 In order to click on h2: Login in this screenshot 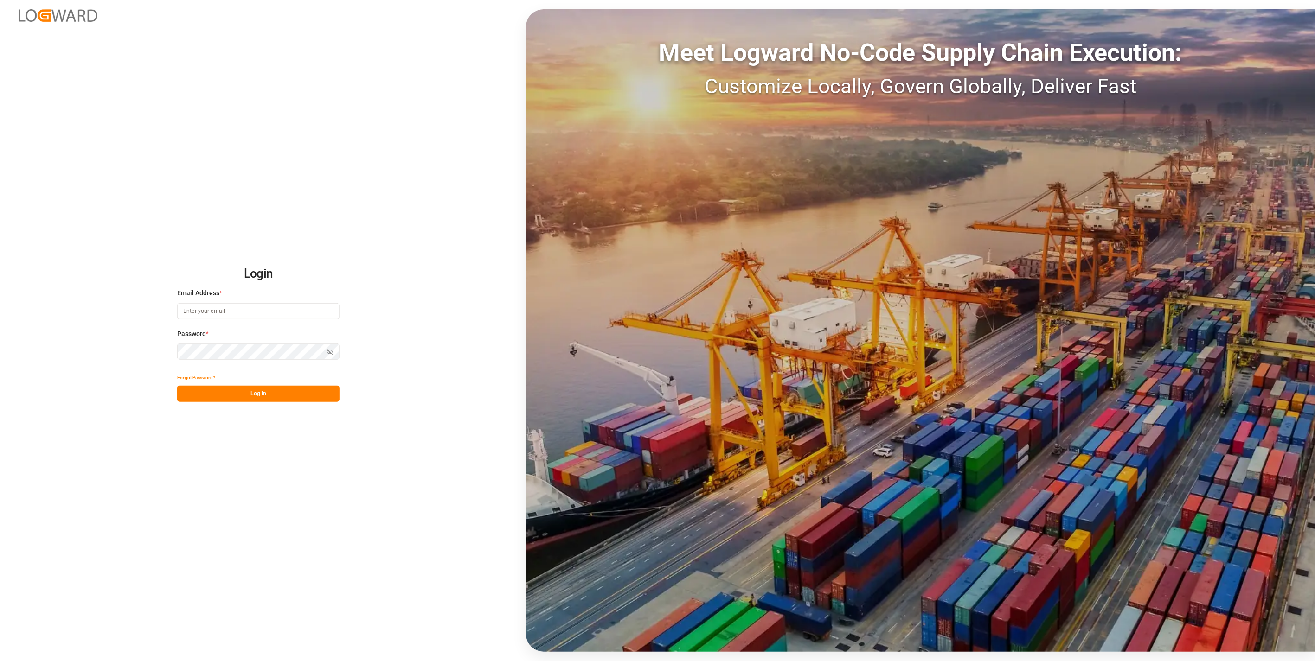, I will do `click(258, 274)`.